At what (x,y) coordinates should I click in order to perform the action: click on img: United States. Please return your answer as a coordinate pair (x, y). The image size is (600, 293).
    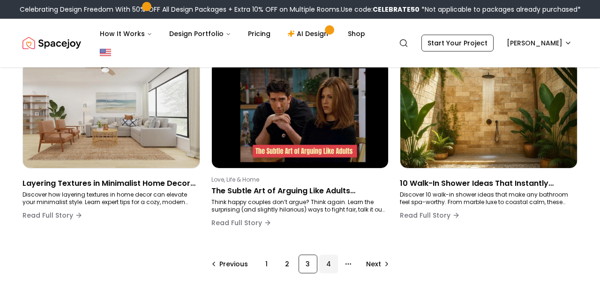
    Looking at the image, I should click on (105, 52).